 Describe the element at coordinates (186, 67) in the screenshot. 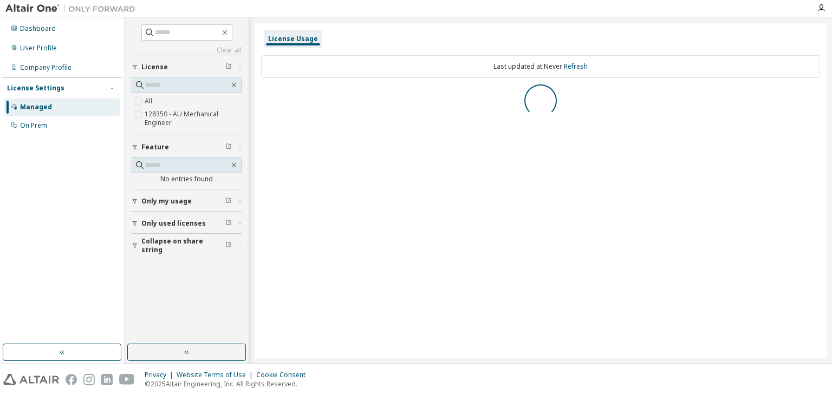

I see `button: License` at that location.